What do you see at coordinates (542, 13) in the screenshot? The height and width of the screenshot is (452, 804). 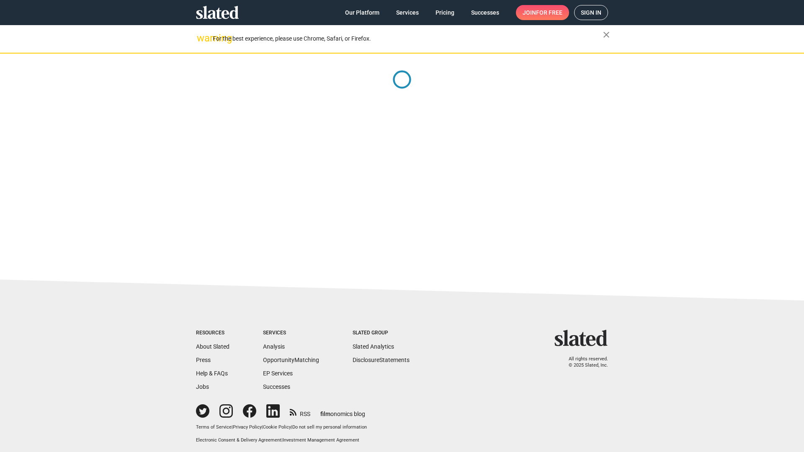 I see `span: Join` at bounding box center [542, 13].